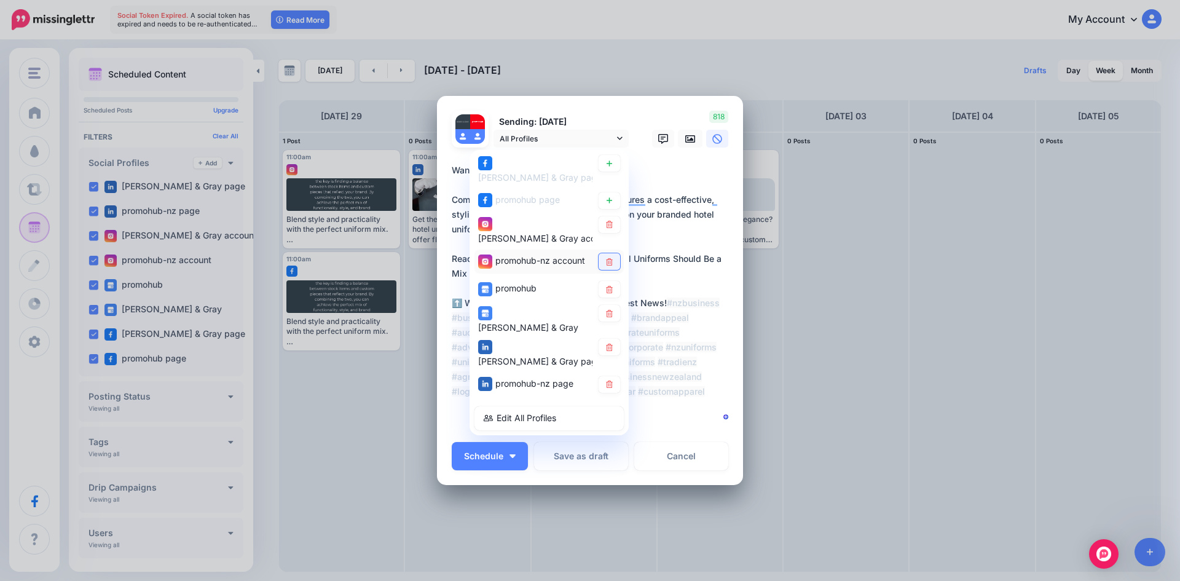 This screenshot has height=581, width=1180. I want to click on button: Save as draft, so click(581, 456).